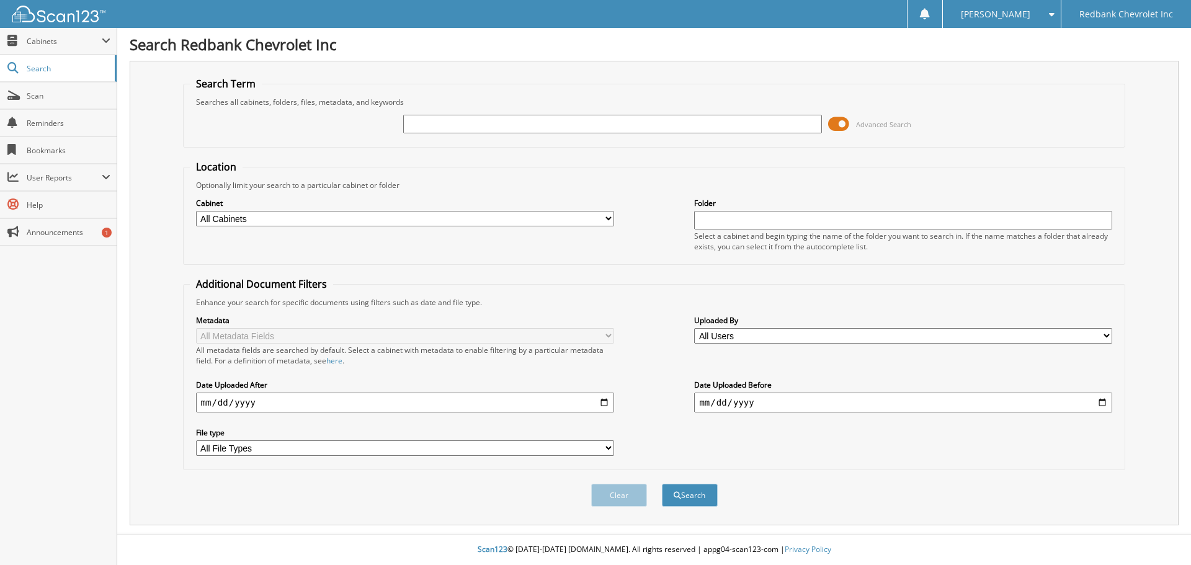  What do you see at coordinates (334, 360) in the screenshot?
I see `a: here` at bounding box center [334, 360].